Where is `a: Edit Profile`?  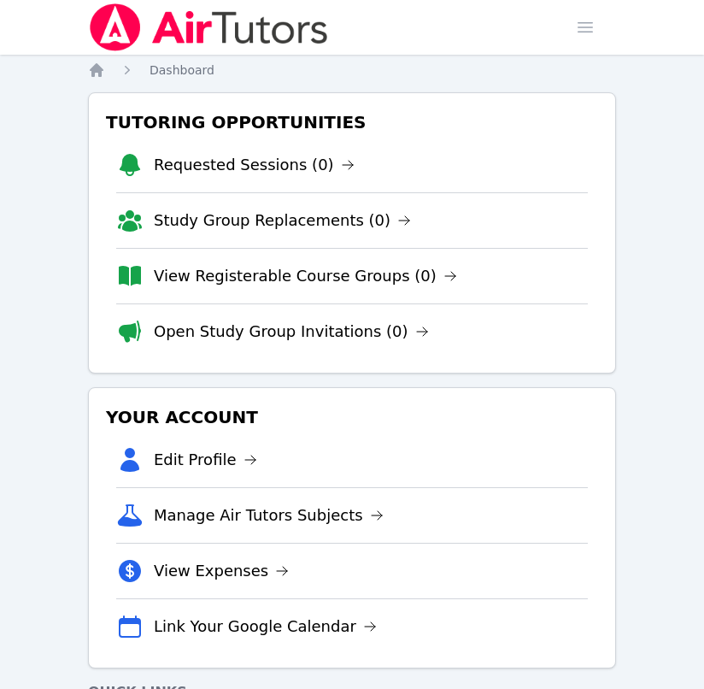
a: Edit Profile is located at coordinates (205, 460).